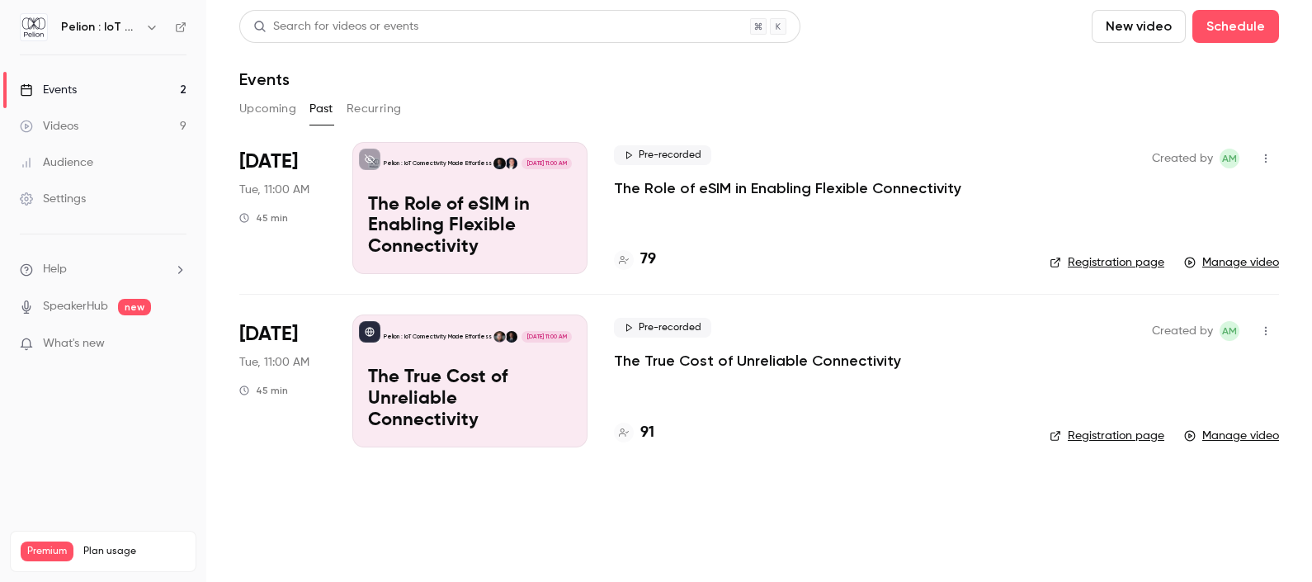 The image size is (1312, 582). Describe the element at coordinates (34, 27) in the screenshot. I see `img: Pelion : IoT Connectivity Made Effortless` at that location.